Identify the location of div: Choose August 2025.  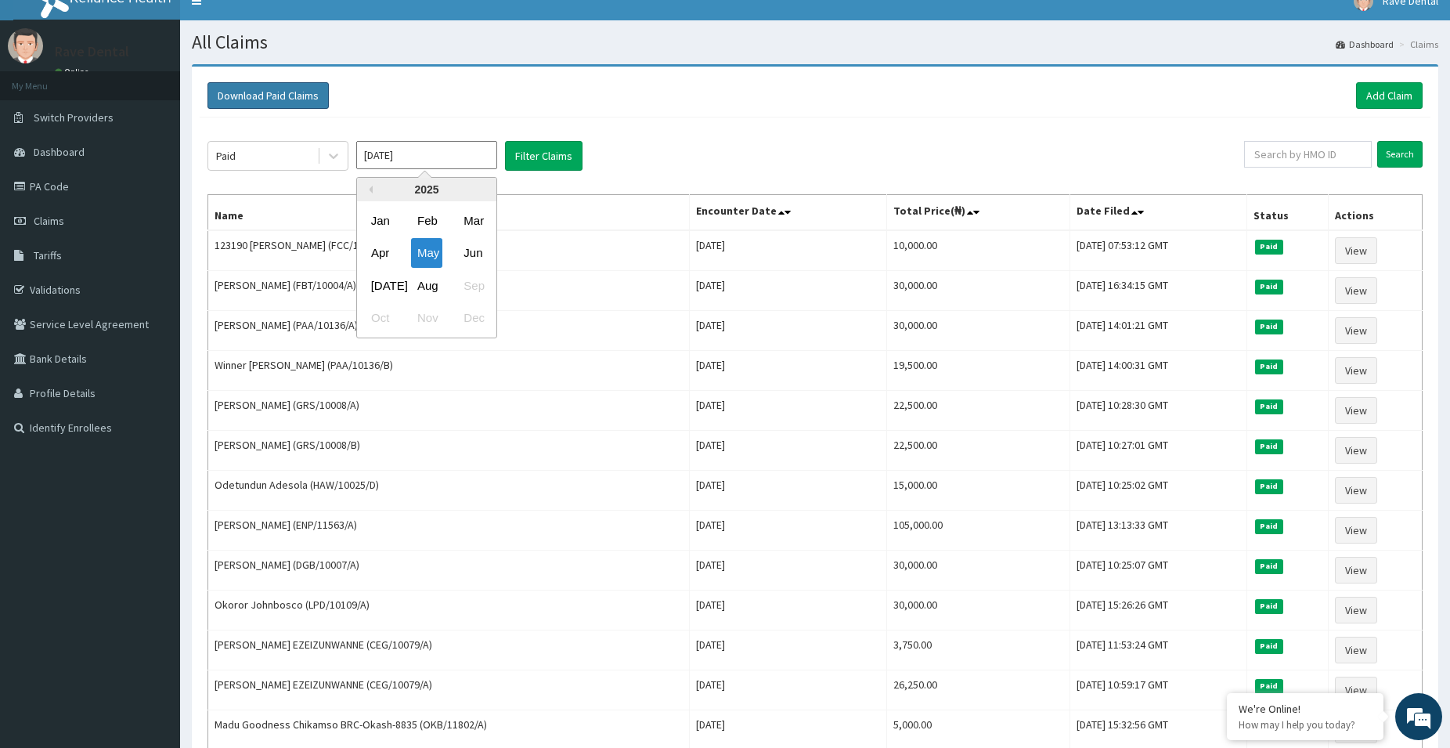
(427, 285).